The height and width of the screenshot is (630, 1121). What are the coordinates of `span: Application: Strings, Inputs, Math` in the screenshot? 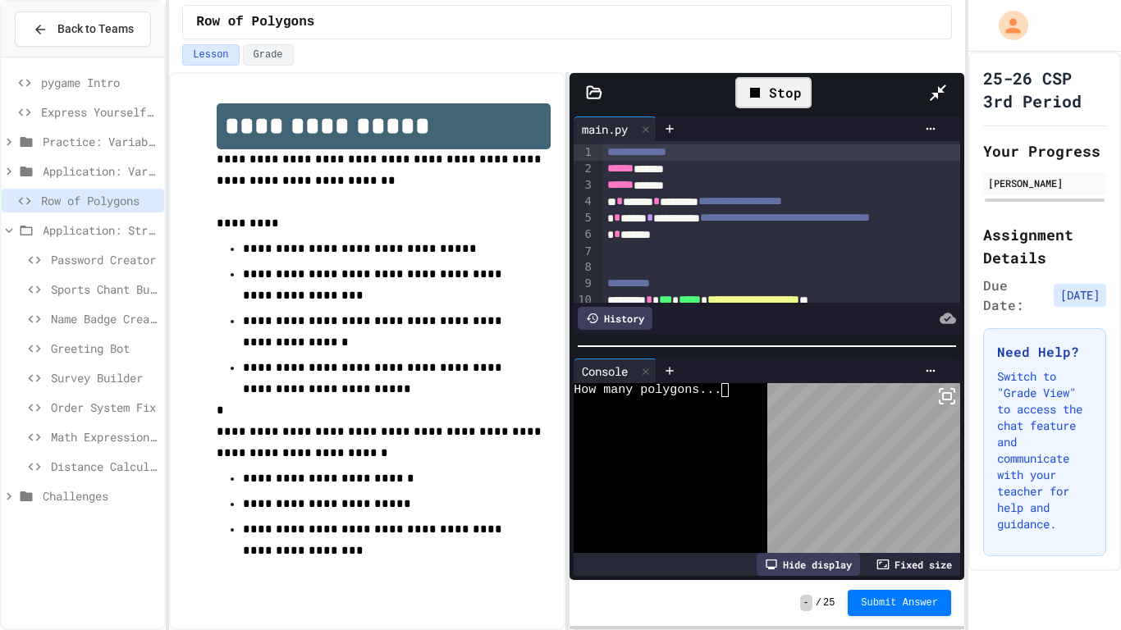 It's located at (100, 230).